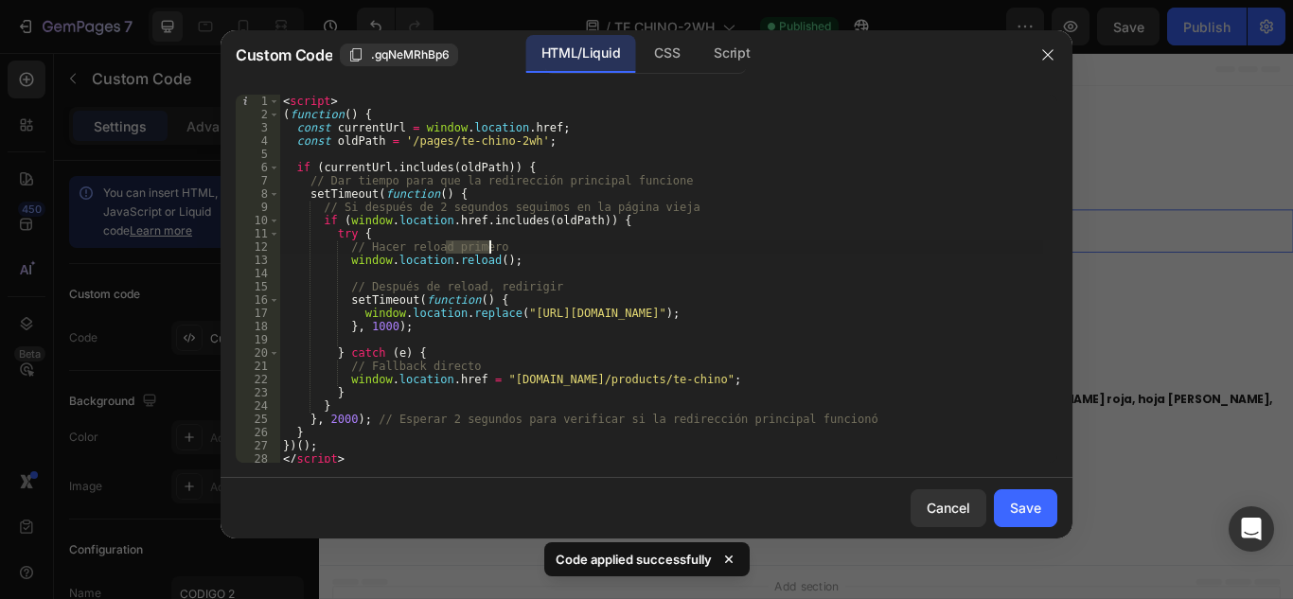 This screenshot has height=599, width=1293. What do you see at coordinates (55, 165) in the screenshot?
I see `div: CODIGO 2` at bounding box center [55, 165].